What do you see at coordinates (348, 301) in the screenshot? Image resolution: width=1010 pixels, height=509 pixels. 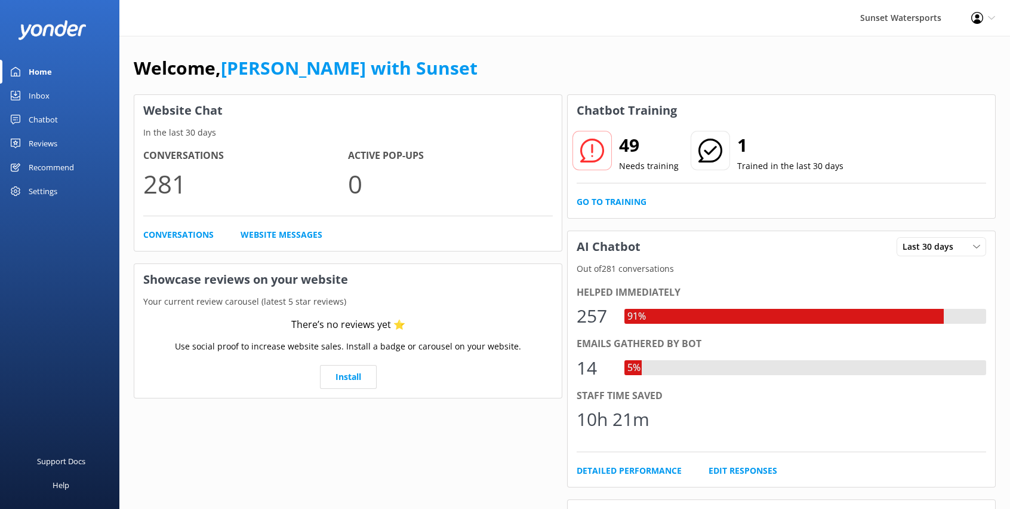 I see `p: Your current review carousel (latest 5 star reviews)` at bounding box center [348, 301].